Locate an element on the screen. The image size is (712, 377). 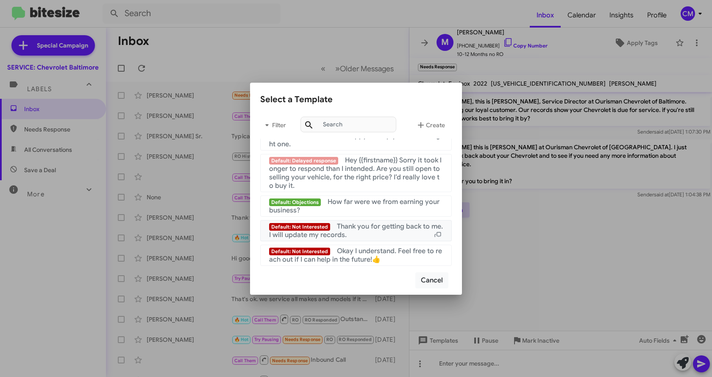
span: Hey {{firstname}} Sorry it took longer to respond than I intended. Are you still open to selling ... is located at coordinates (355, 173).